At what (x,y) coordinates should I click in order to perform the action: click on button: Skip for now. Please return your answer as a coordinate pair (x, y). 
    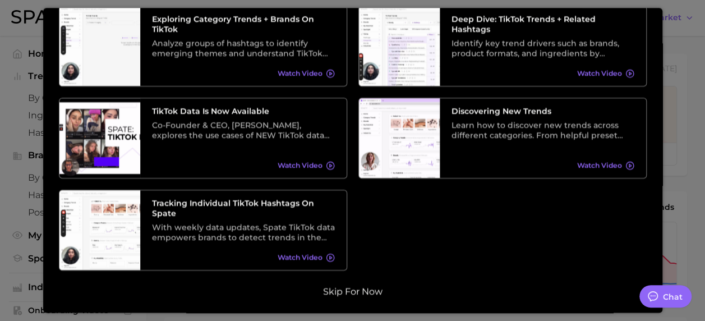
    Looking at the image, I should click on (353, 292).